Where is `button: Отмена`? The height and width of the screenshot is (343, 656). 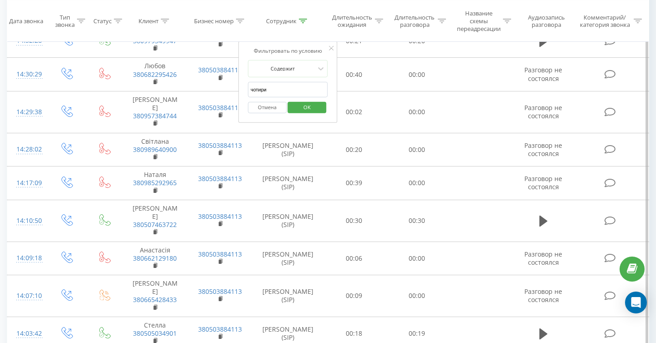 button: Отмена is located at coordinates (267, 107).